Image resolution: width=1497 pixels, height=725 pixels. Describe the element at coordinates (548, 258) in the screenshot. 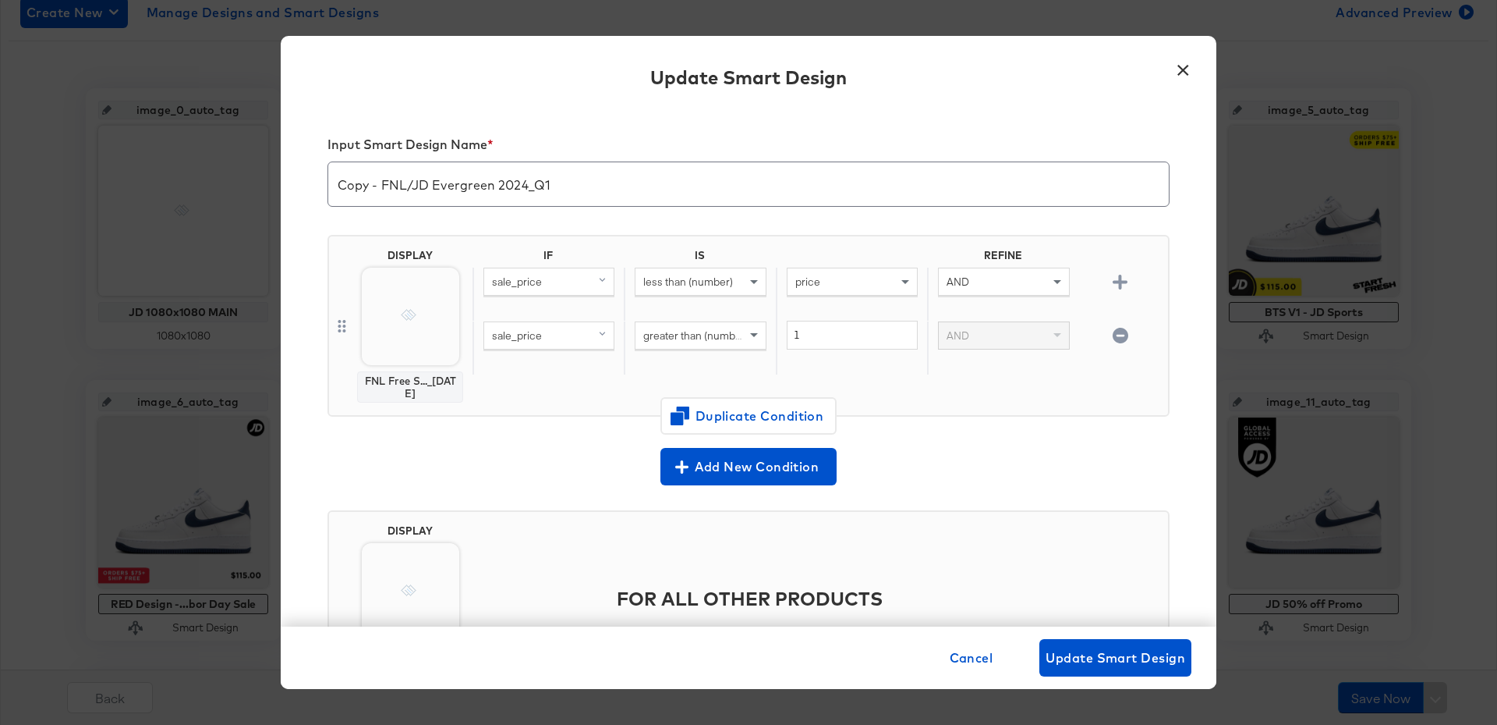

I see `div: IF` at that location.